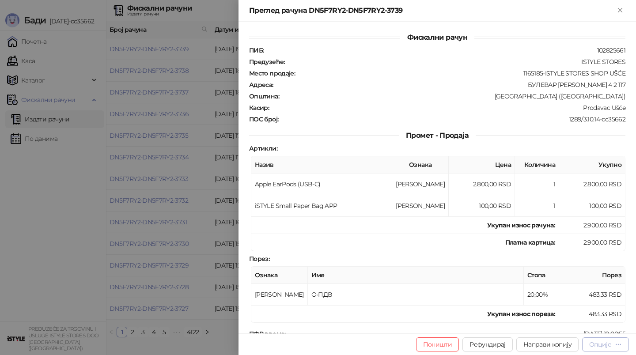 This screenshot has width=636, height=355. I want to click on td: О-ПДВ, so click(416, 295).